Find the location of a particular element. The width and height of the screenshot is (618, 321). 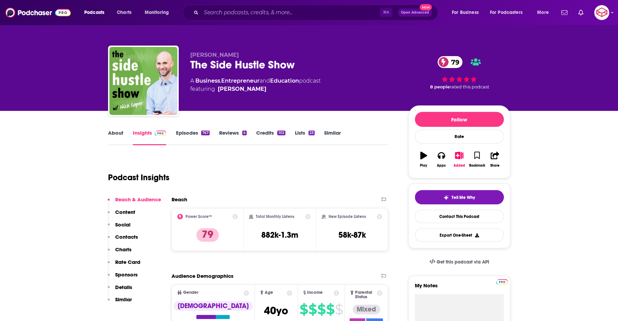

div: Mixed is located at coordinates (366, 309).